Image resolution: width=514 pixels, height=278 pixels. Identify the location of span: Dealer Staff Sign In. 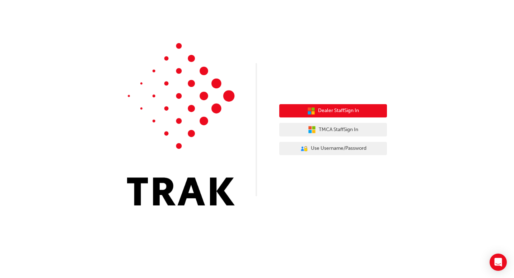
(338, 110).